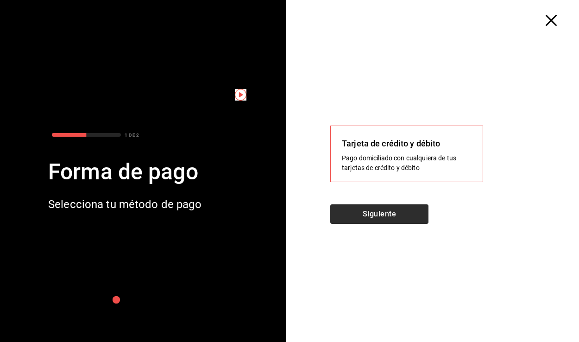 The height and width of the screenshot is (342, 579). Describe the element at coordinates (131, 135) in the screenshot. I see `div: 1 DE 2` at that location.